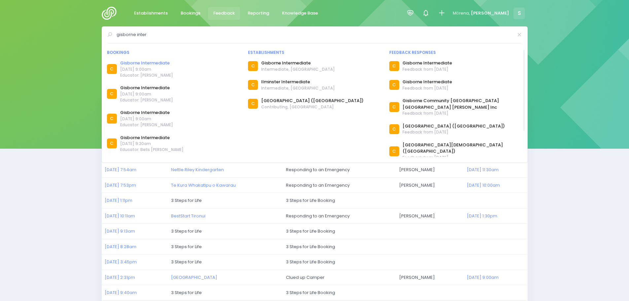 This screenshot has width=629, height=301. I want to click on span: Establishments, so click(151, 13).